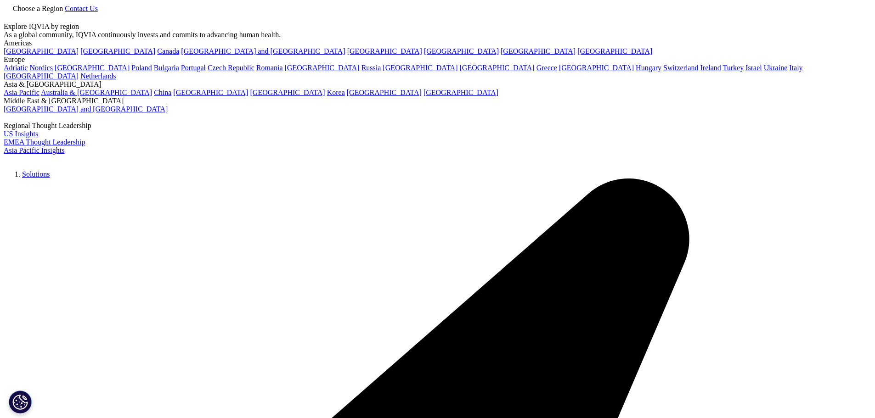 The height and width of the screenshot is (418, 875). I want to click on a: Nordics, so click(41, 67).